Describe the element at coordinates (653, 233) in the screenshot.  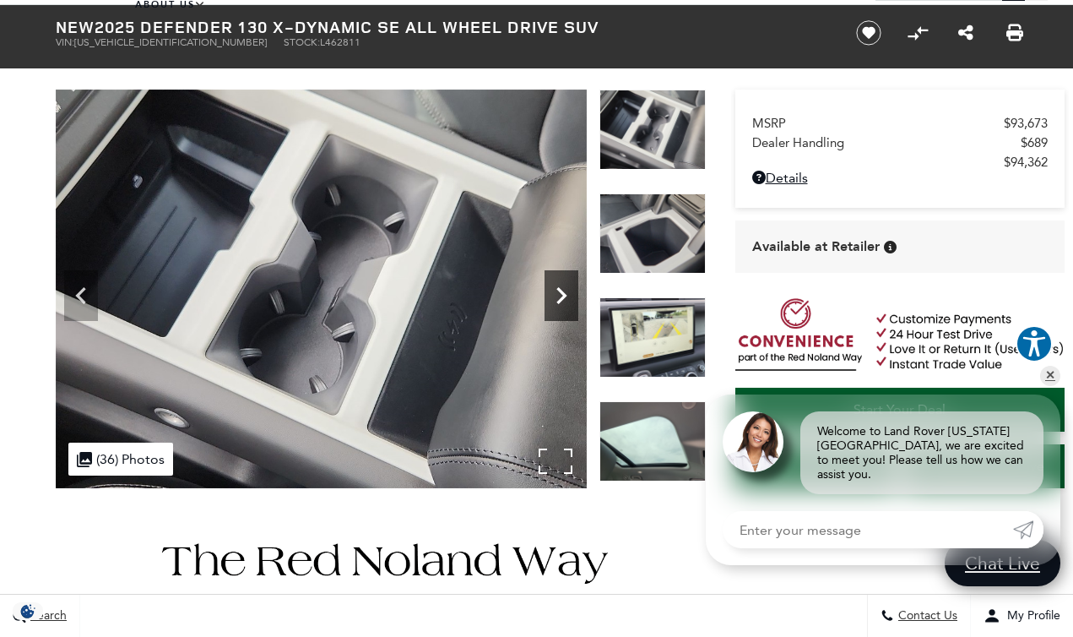
I see `img: New 2025 Gondwana Stone LAND ROVER X-Dynamic SE image 25` at that location.